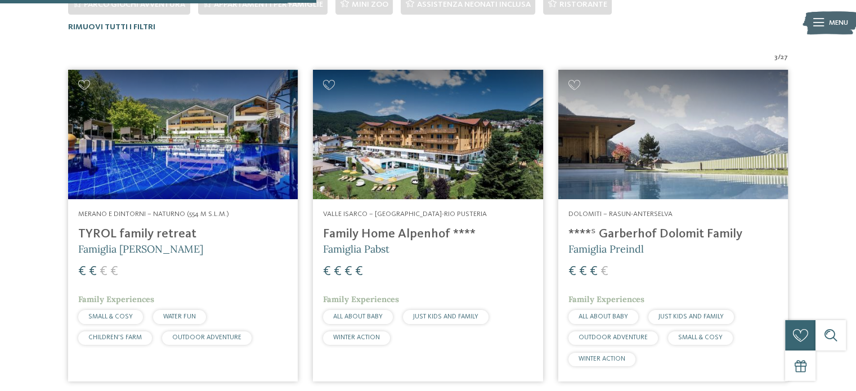 The width and height of the screenshot is (856, 391). What do you see at coordinates (583, 5) in the screenshot?
I see `span: Ristorante` at bounding box center [583, 5].